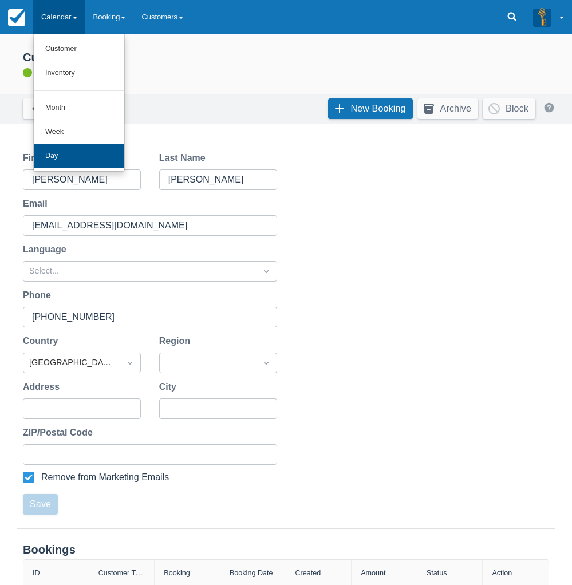 The height and width of the screenshot is (585, 572). What do you see at coordinates (47, 250) in the screenshot?
I see `label: Language` at bounding box center [47, 250].